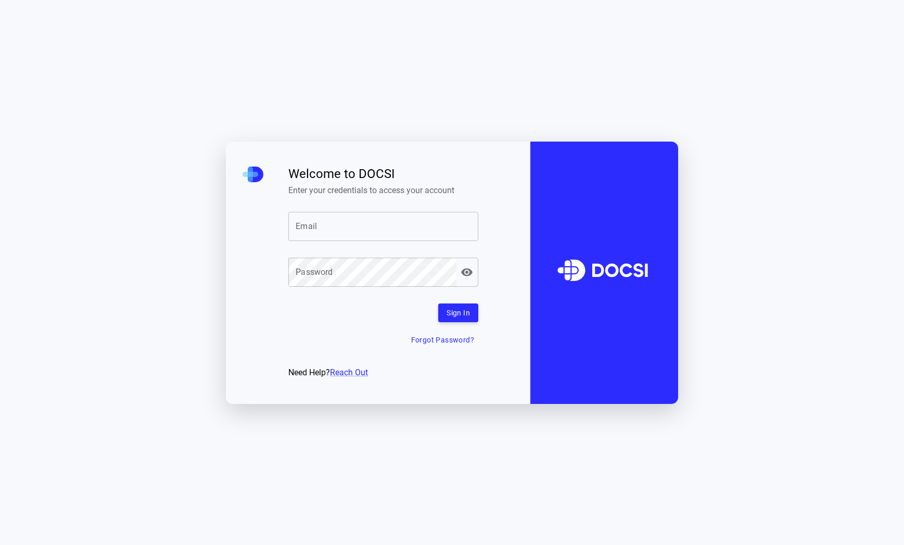 The width and height of the screenshot is (904, 545). I want to click on div: Need Help?, so click(383, 373).